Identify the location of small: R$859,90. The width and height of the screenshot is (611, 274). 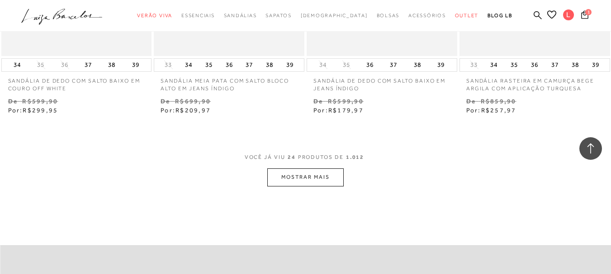
(498, 101).